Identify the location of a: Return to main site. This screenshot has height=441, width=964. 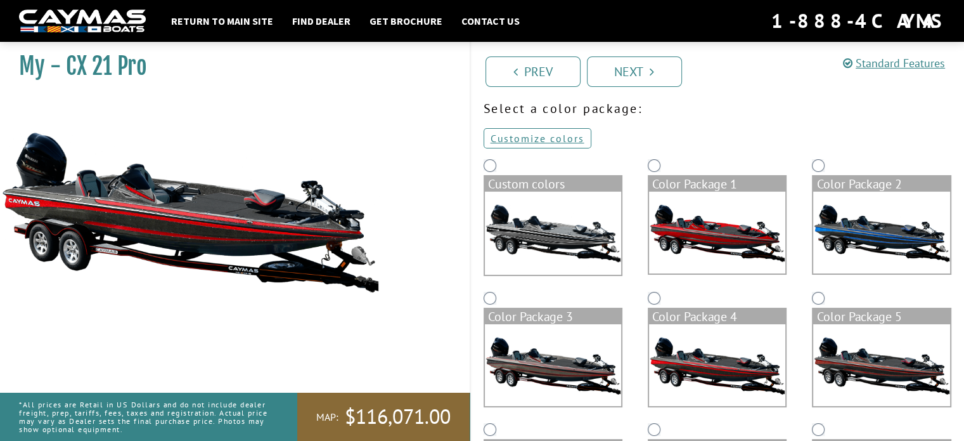
(222, 21).